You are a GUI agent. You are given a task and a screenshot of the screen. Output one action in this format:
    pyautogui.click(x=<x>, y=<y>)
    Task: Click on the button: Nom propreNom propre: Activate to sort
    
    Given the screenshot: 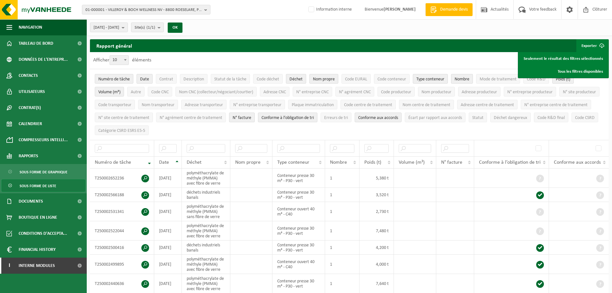 What is the action you would take?
    pyautogui.click(x=324, y=79)
    